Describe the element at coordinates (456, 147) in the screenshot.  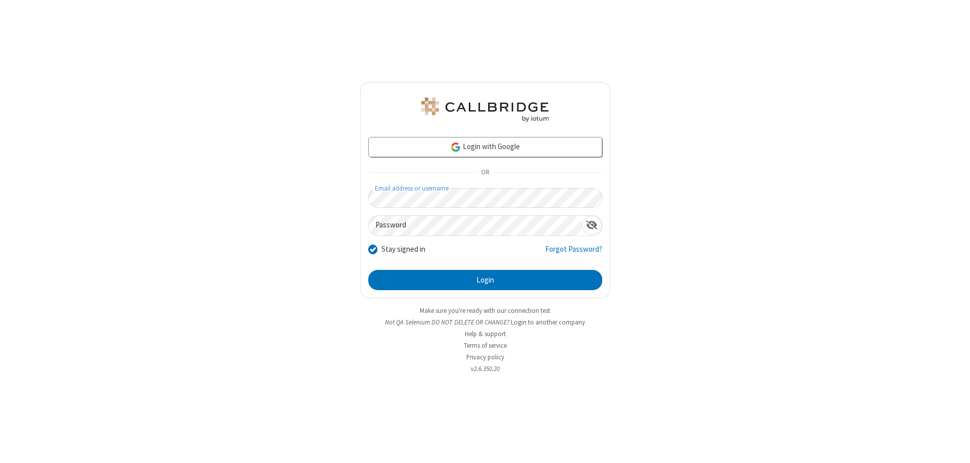
I see `img: google-icon.png` at that location.